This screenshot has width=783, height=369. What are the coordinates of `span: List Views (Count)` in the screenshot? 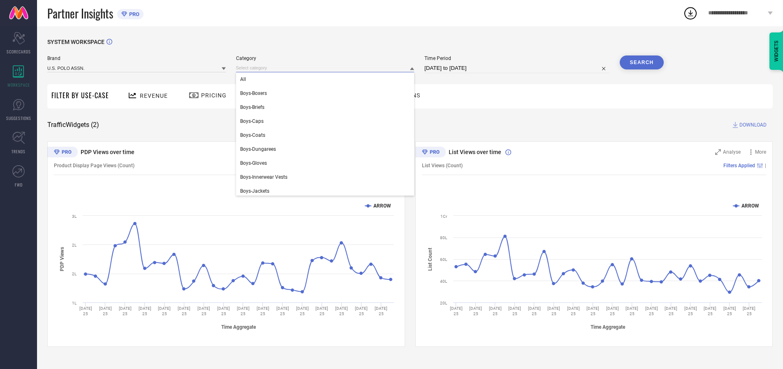 It's located at (442, 166).